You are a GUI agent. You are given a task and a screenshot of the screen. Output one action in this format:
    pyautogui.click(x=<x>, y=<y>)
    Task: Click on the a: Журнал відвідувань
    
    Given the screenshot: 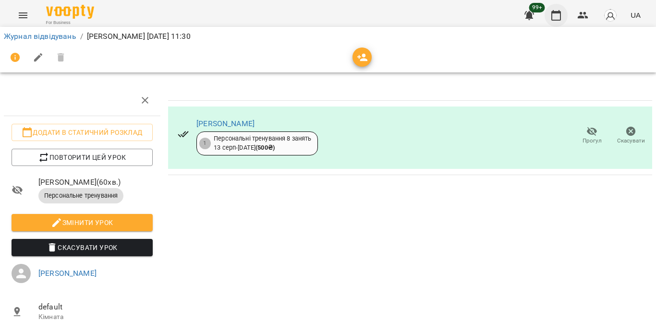 What is the action you would take?
    pyautogui.click(x=40, y=36)
    